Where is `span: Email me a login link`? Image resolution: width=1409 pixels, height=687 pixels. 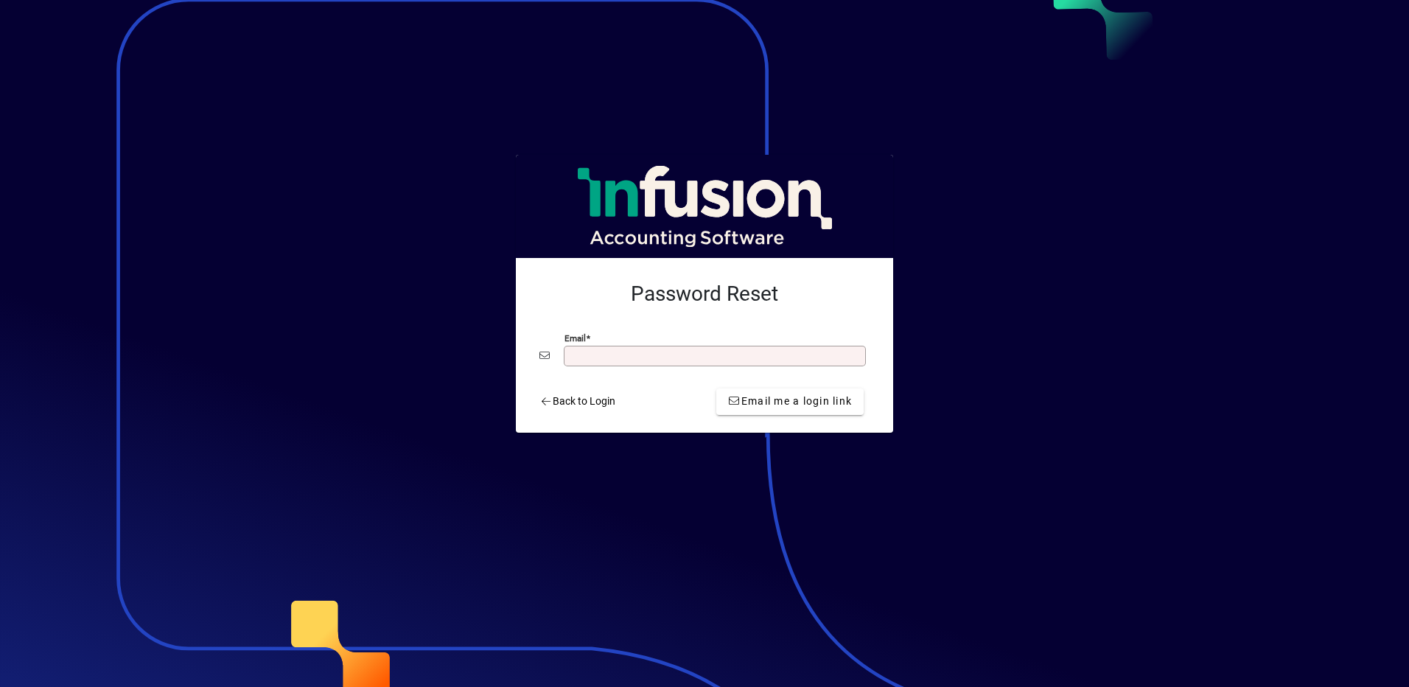 span: Email me a login link is located at coordinates (790, 401).